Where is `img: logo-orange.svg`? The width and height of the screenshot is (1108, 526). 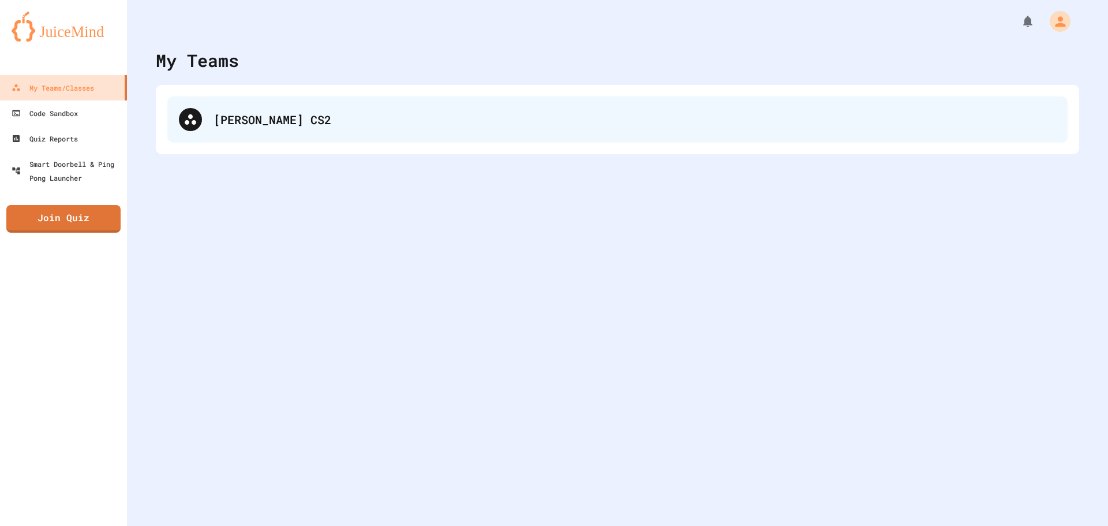
img: logo-orange.svg is located at coordinates (63, 27).